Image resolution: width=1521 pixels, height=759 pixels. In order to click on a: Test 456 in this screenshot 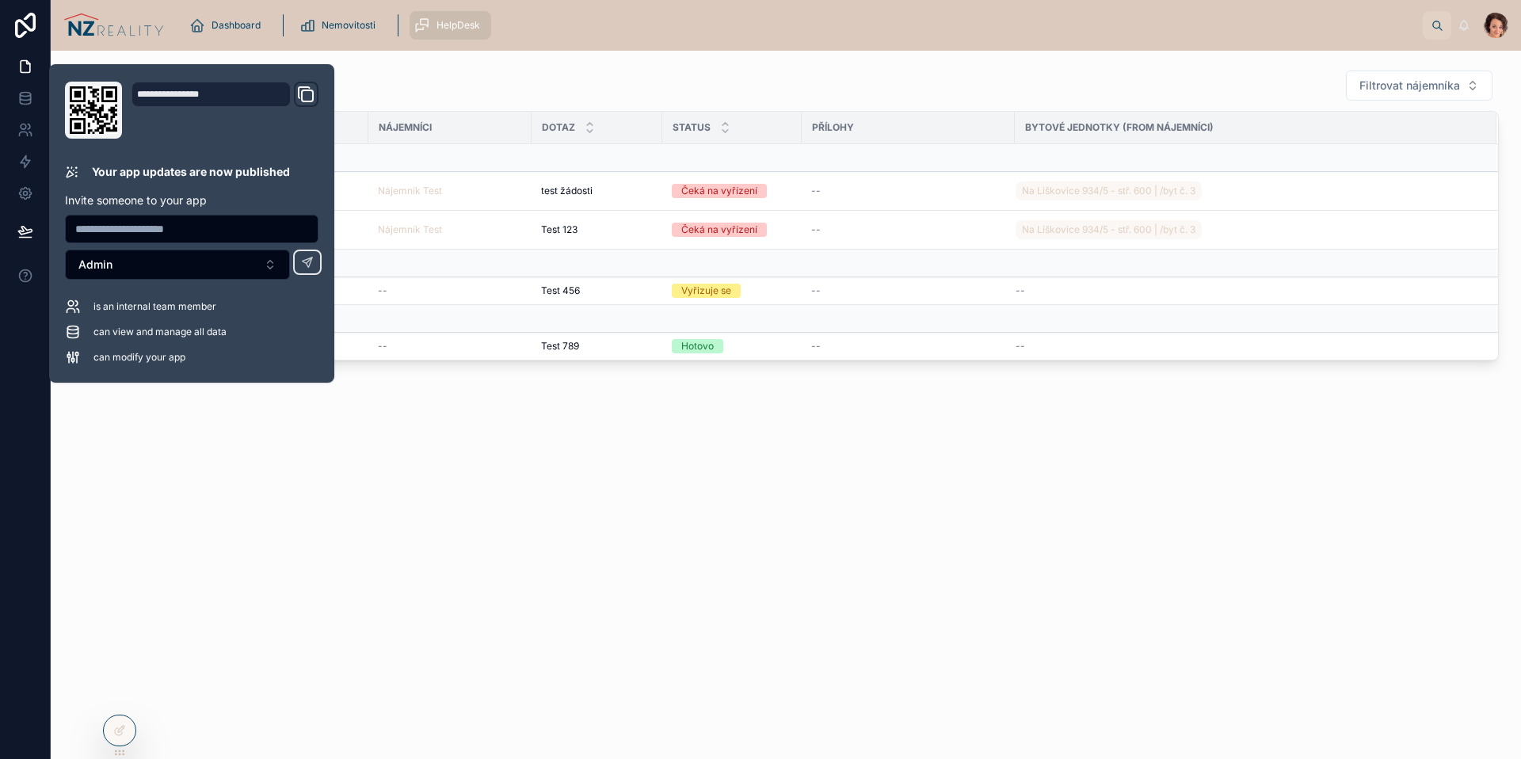, I will do `click(597, 291)`.